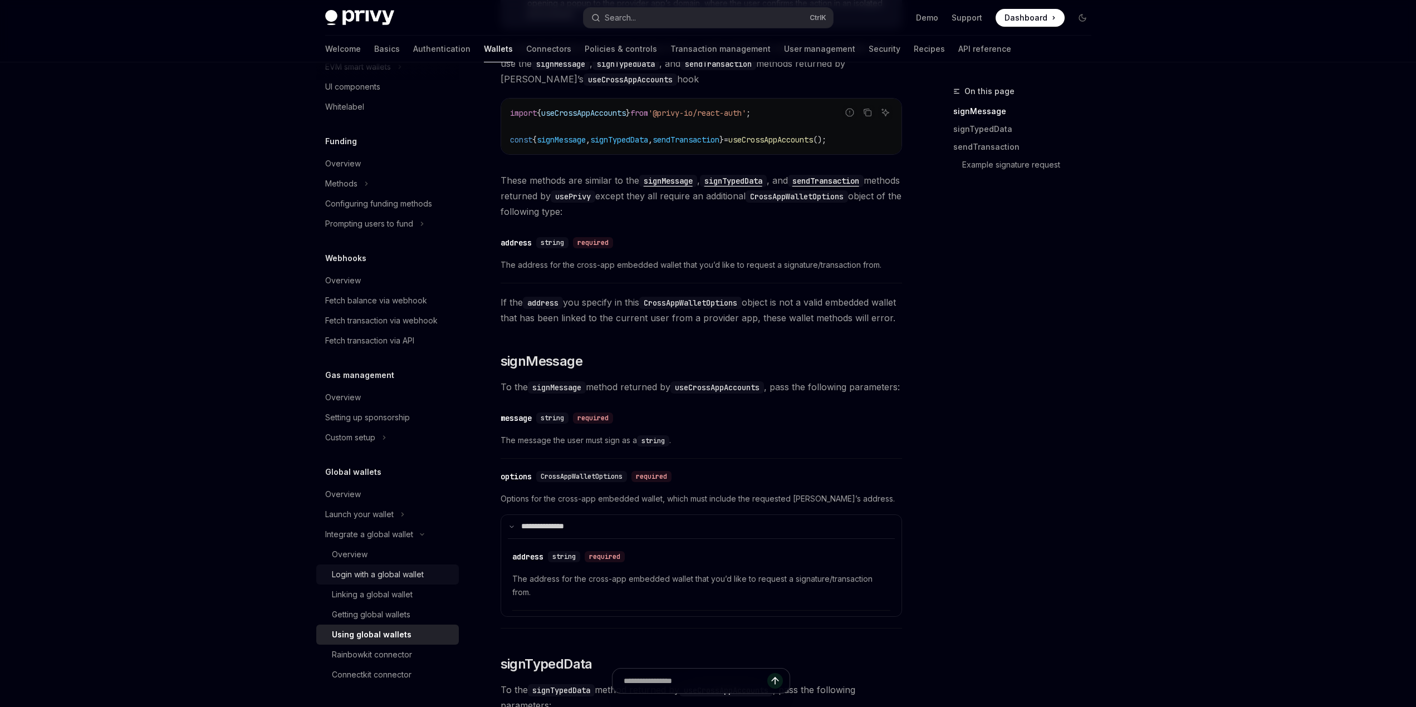 The width and height of the screenshot is (1416, 707). Describe the element at coordinates (376, 301) in the screenshot. I see `div: Fetch balance via webhook` at that location.